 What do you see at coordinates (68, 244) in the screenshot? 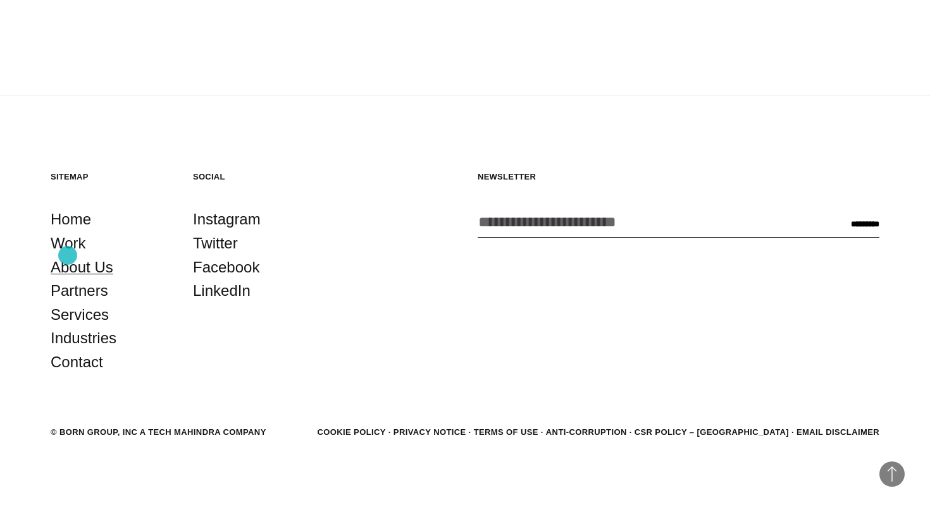
I see `a: Work` at bounding box center [68, 244].